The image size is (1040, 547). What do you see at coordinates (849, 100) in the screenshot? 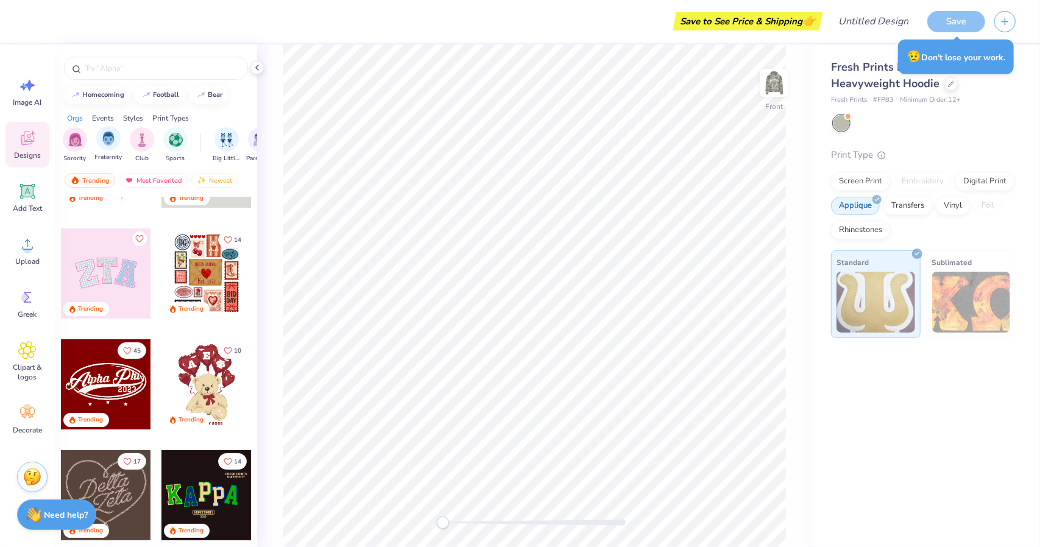
I see `span: Fresh Prints` at bounding box center [849, 100].